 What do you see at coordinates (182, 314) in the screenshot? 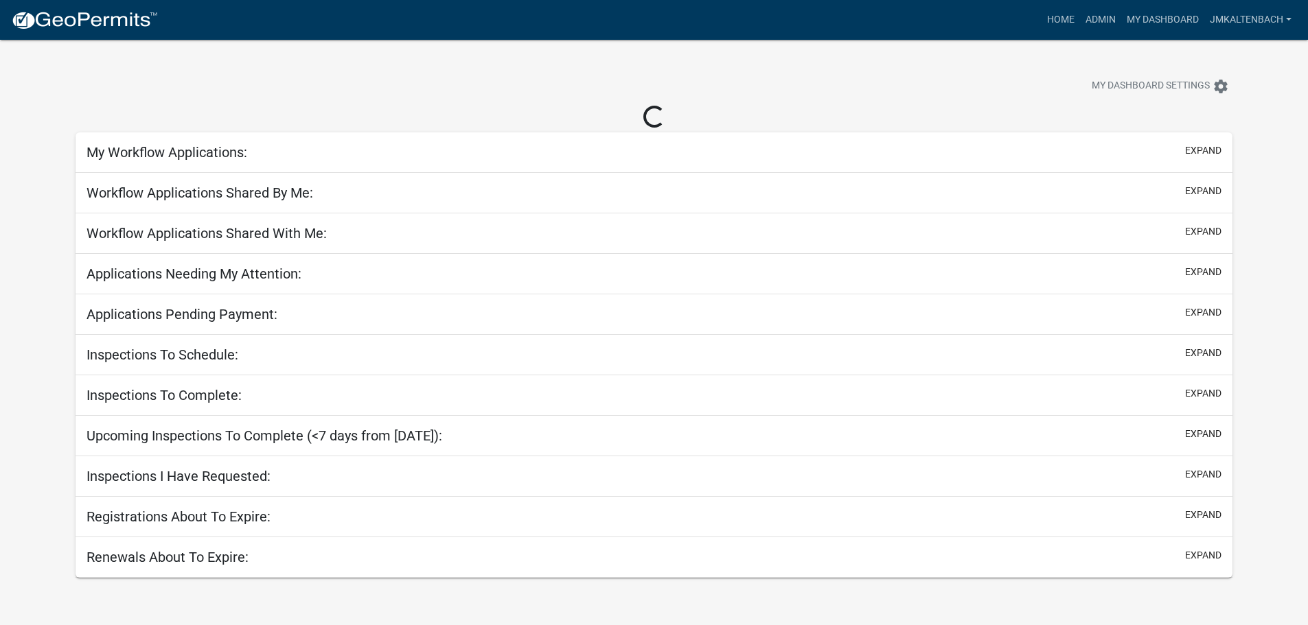
I see `h5: Applications Pending Payment:` at bounding box center [182, 314].